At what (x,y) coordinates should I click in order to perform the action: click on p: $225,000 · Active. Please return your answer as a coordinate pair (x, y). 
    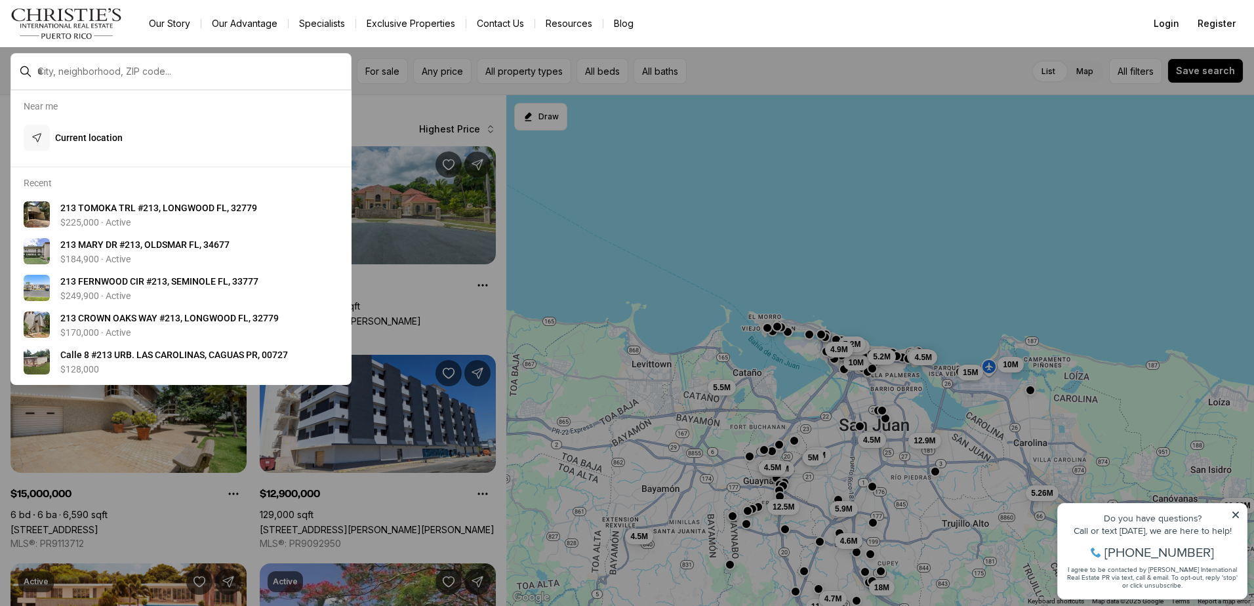
    Looking at the image, I should click on (95, 222).